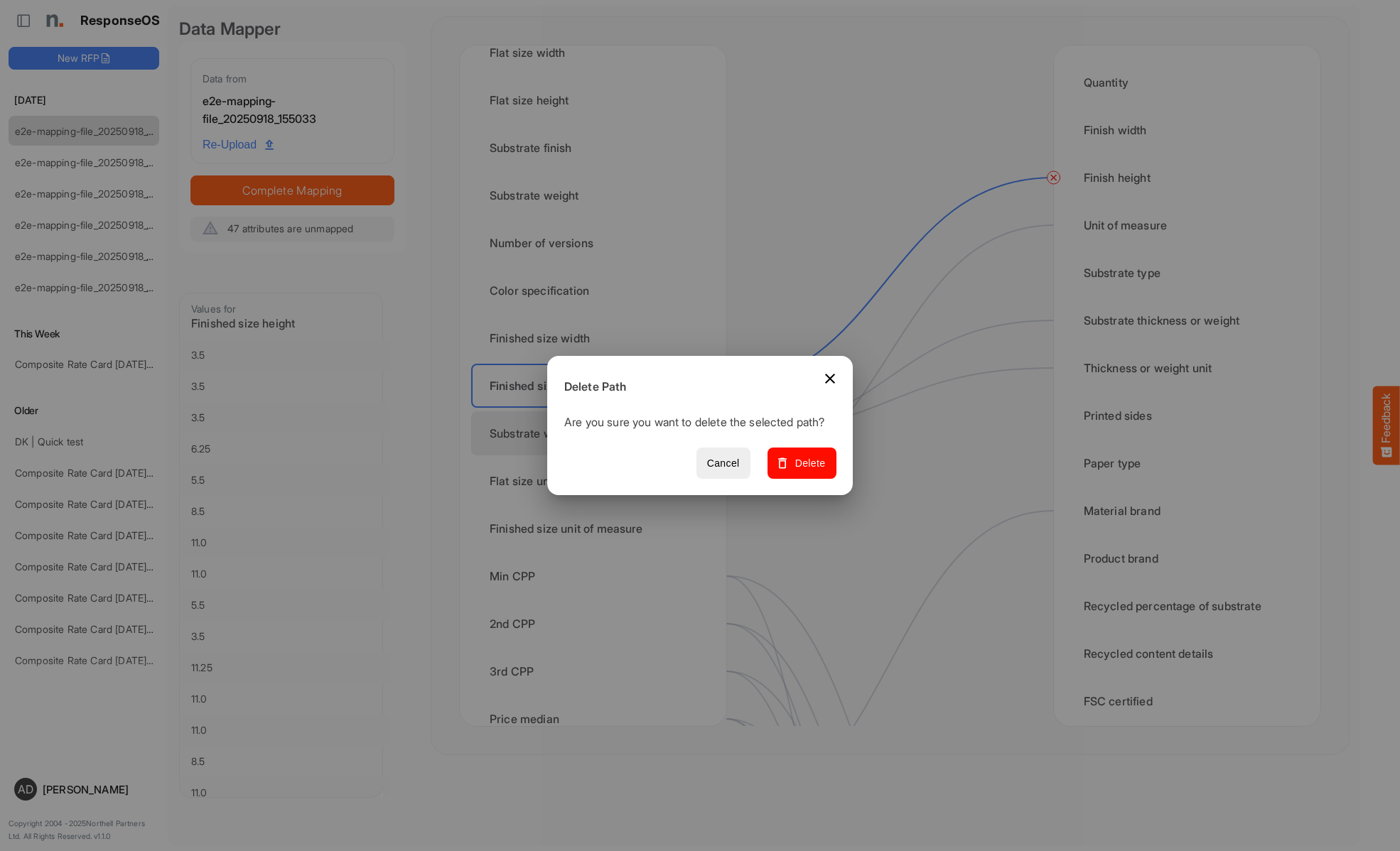  Describe the element at coordinates (802, 464) in the screenshot. I see `span: Delete` at that location.